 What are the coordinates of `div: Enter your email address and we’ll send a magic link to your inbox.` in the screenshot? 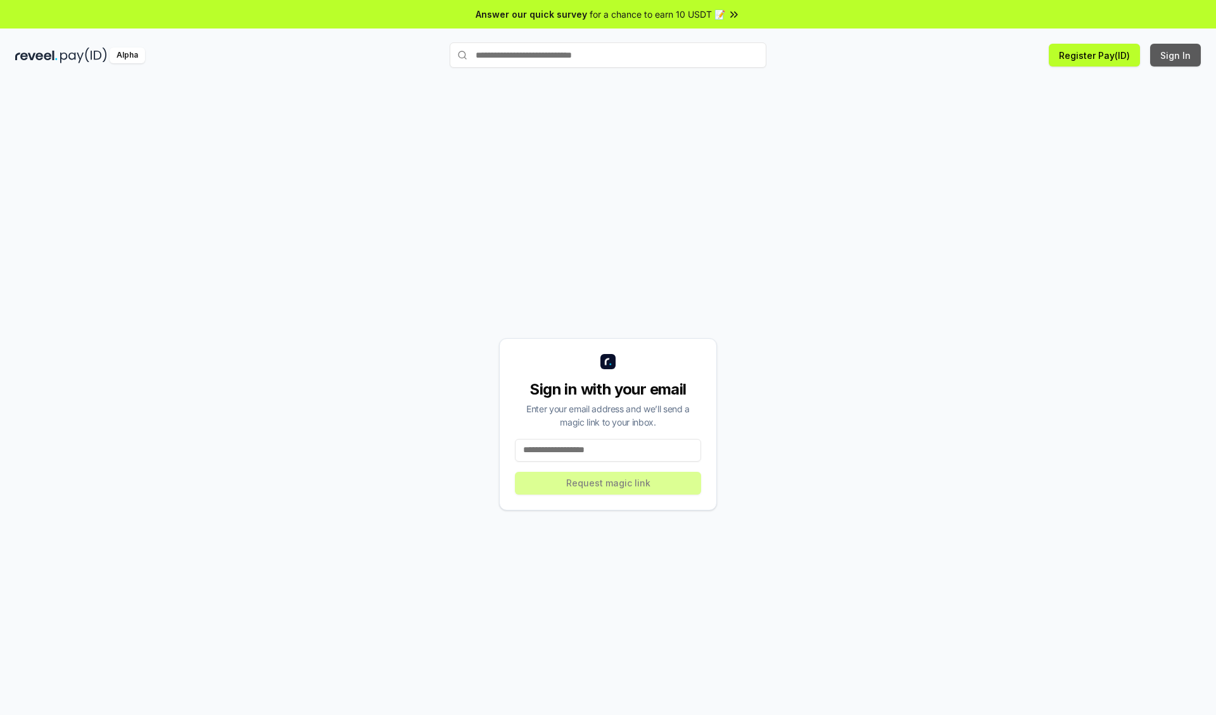 It's located at (608, 416).